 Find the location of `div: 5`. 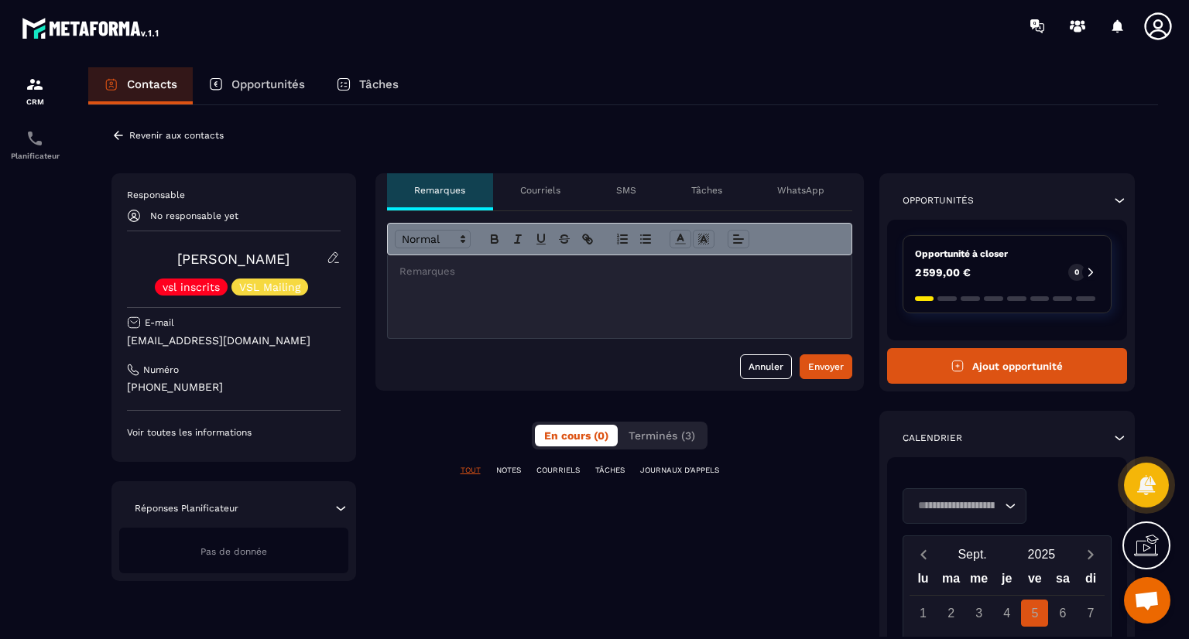

div: 5 is located at coordinates (1034, 613).